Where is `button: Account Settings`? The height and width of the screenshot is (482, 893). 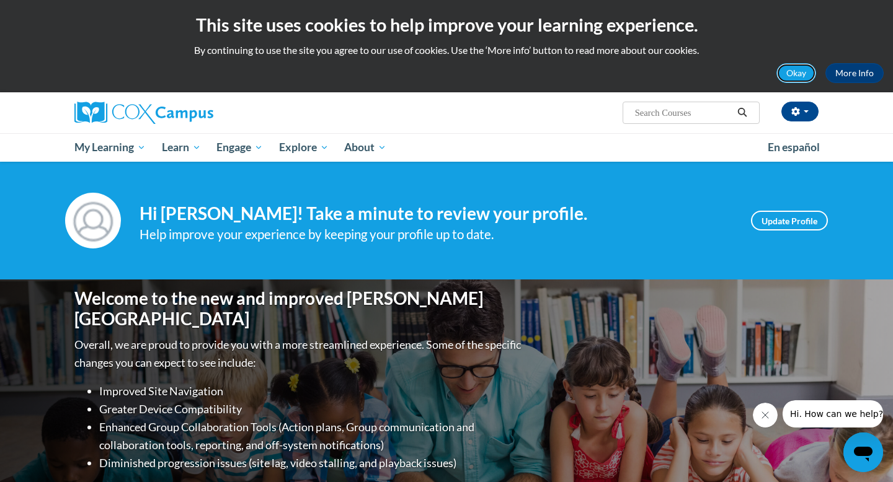 button: Account Settings is located at coordinates (800, 112).